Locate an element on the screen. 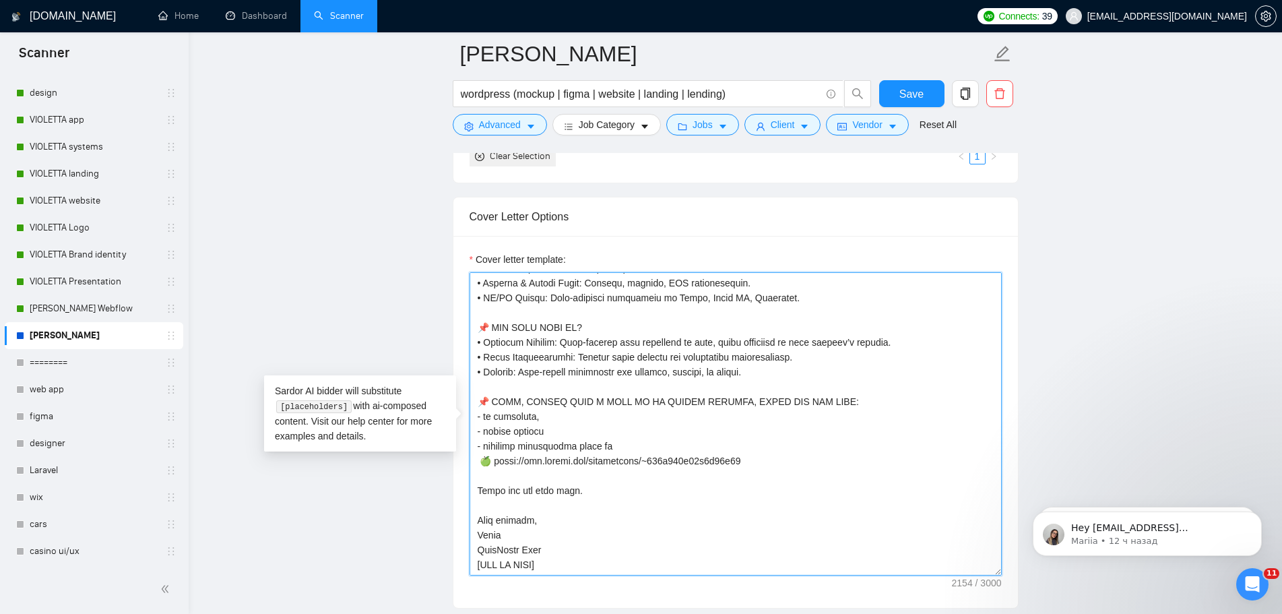  span: copy is located at coordinates (965, 94).